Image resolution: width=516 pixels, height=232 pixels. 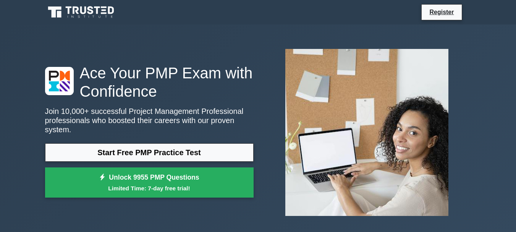 I want to click on a: Register, so click(x=442, y=12).